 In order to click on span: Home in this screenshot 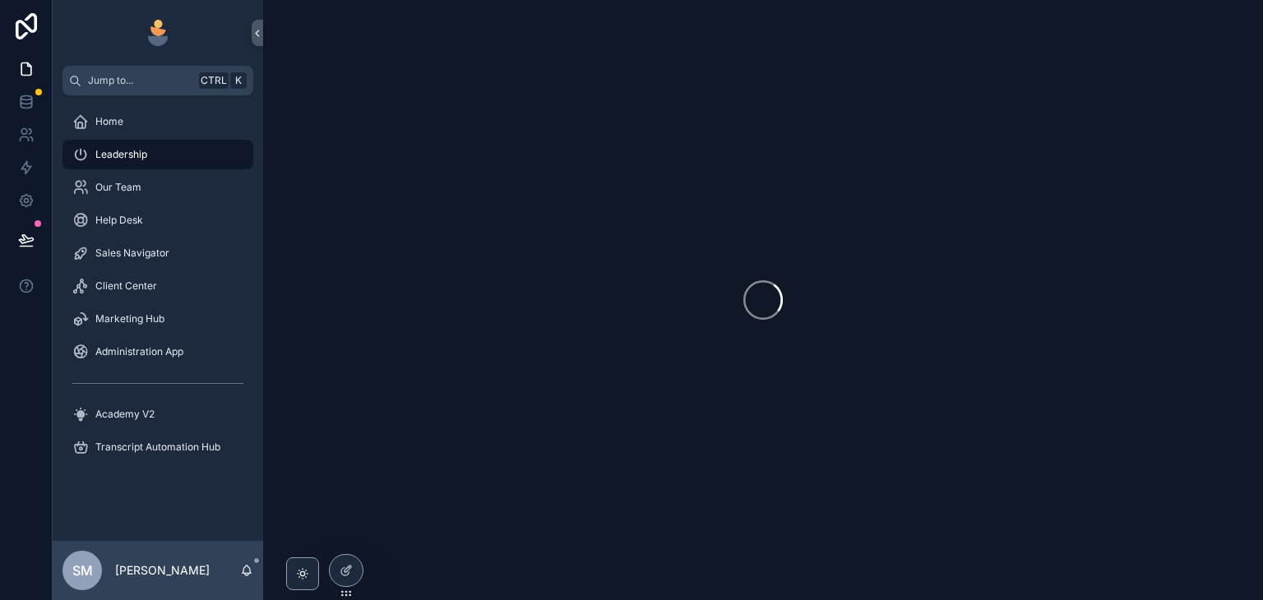, I will do `click(109, 122)`.